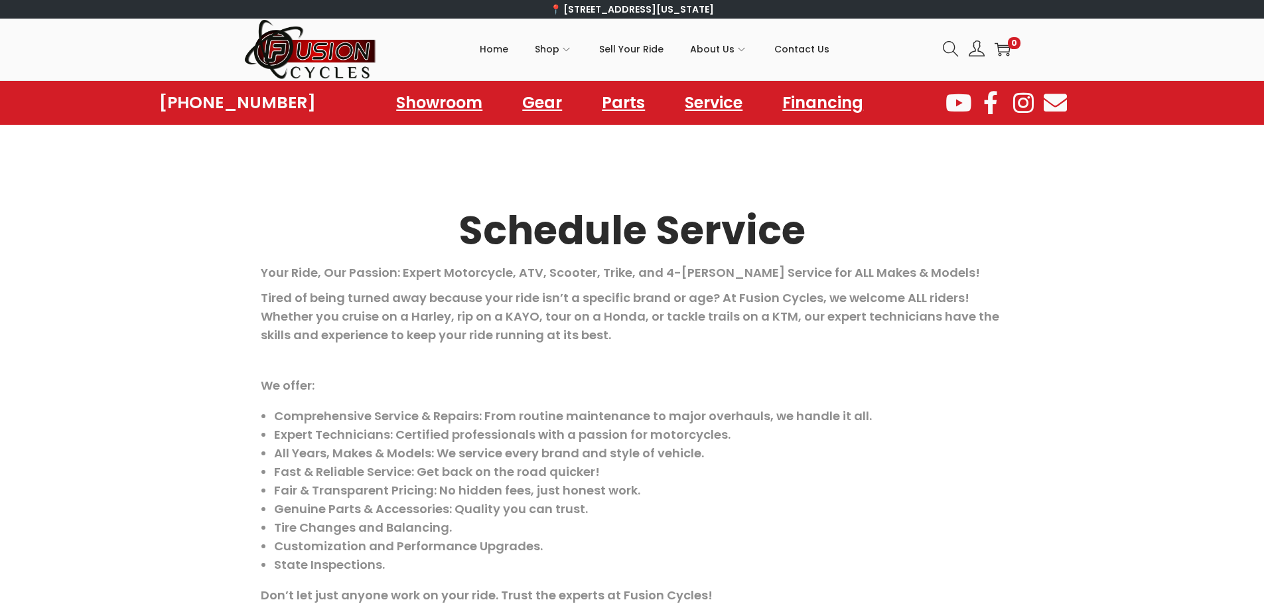  Describe the element at coordinates (311, 49) in the screenshot. I see `img: Woostify retina logo` at that location.